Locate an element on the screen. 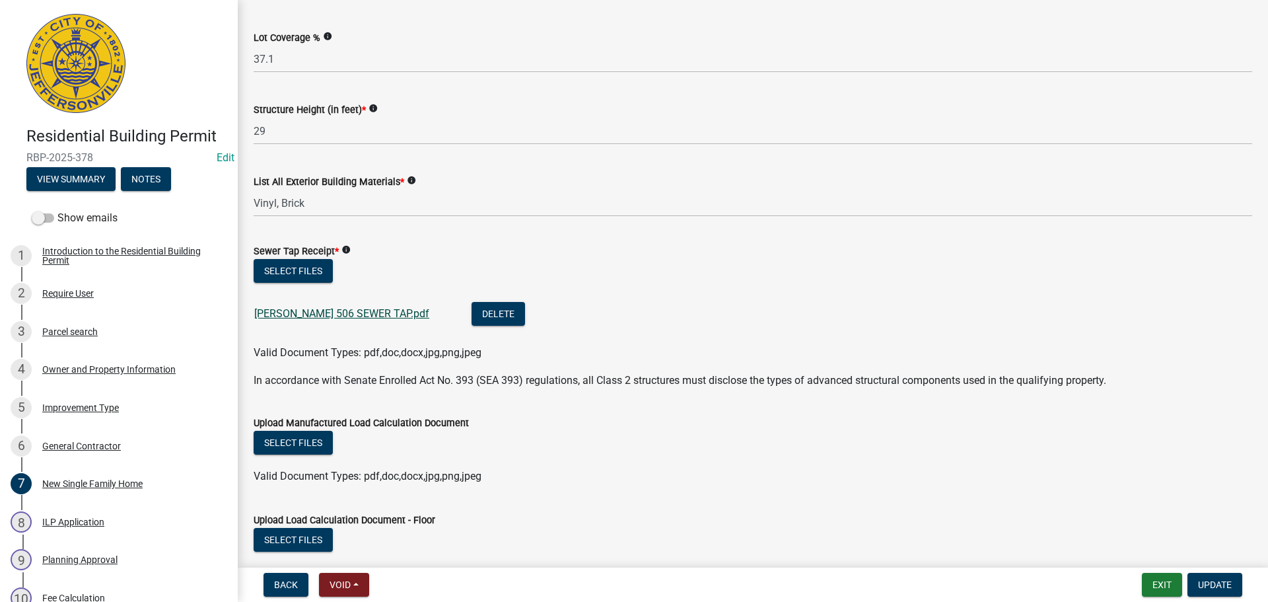 The height and width of the screenshot is (602, 1268). div: Planning Approval is located at coordinates (80, 560).